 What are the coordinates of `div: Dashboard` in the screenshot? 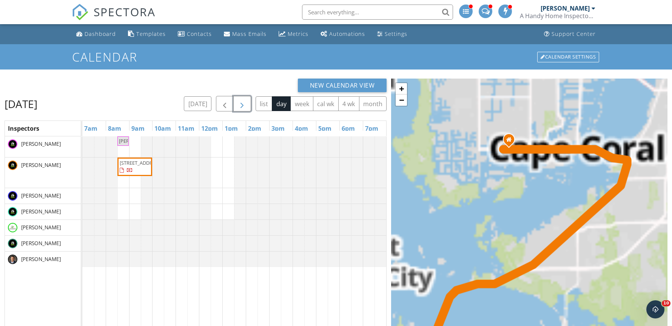 It's located at (100, 34).